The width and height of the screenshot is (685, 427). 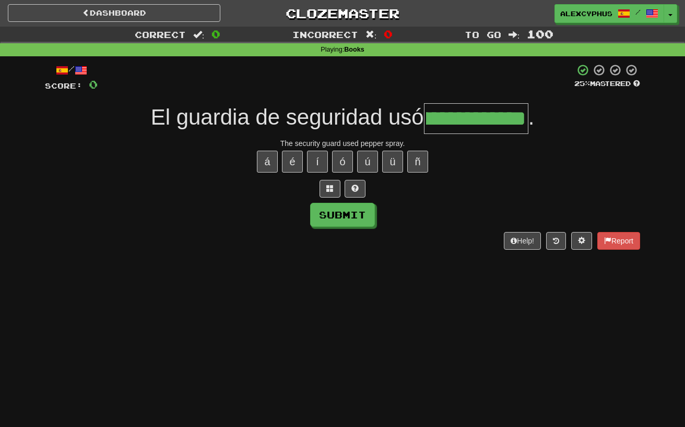 I want to click on button: í, so click(x=317, y=162).